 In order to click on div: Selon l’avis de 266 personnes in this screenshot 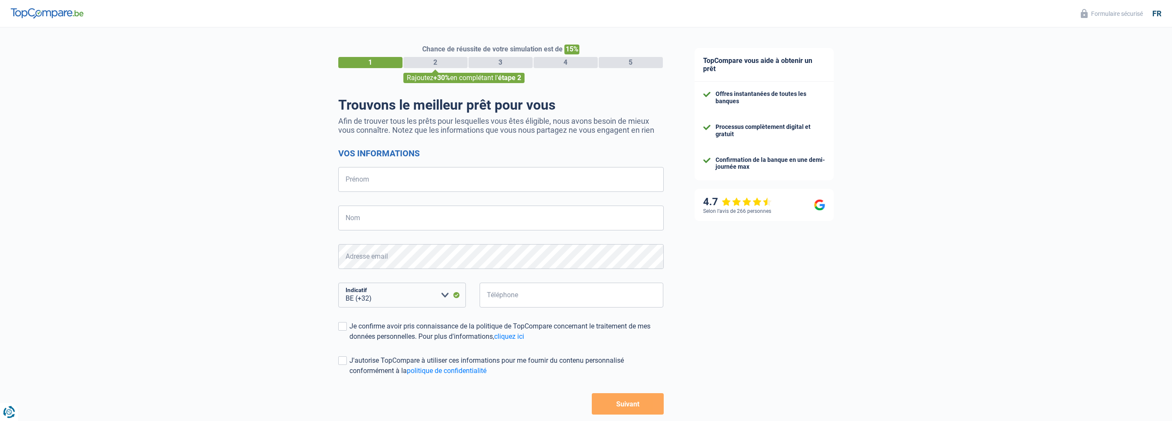, I will do `click(737, 211)`.